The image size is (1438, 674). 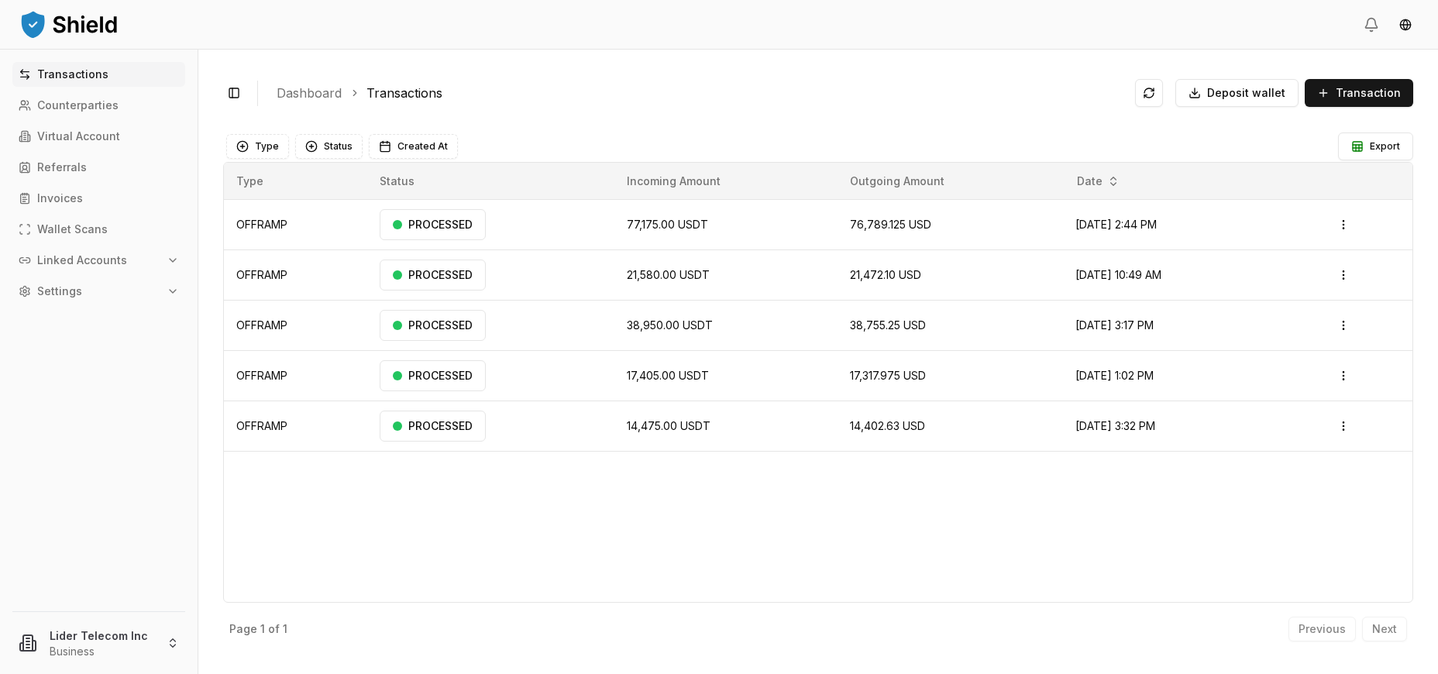 I want to click on button: Date, so click(x=1098, y=181).